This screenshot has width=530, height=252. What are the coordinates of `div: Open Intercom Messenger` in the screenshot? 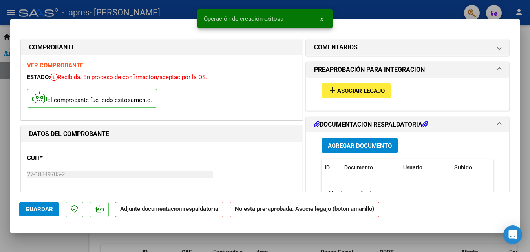 It's located at (513, 235).